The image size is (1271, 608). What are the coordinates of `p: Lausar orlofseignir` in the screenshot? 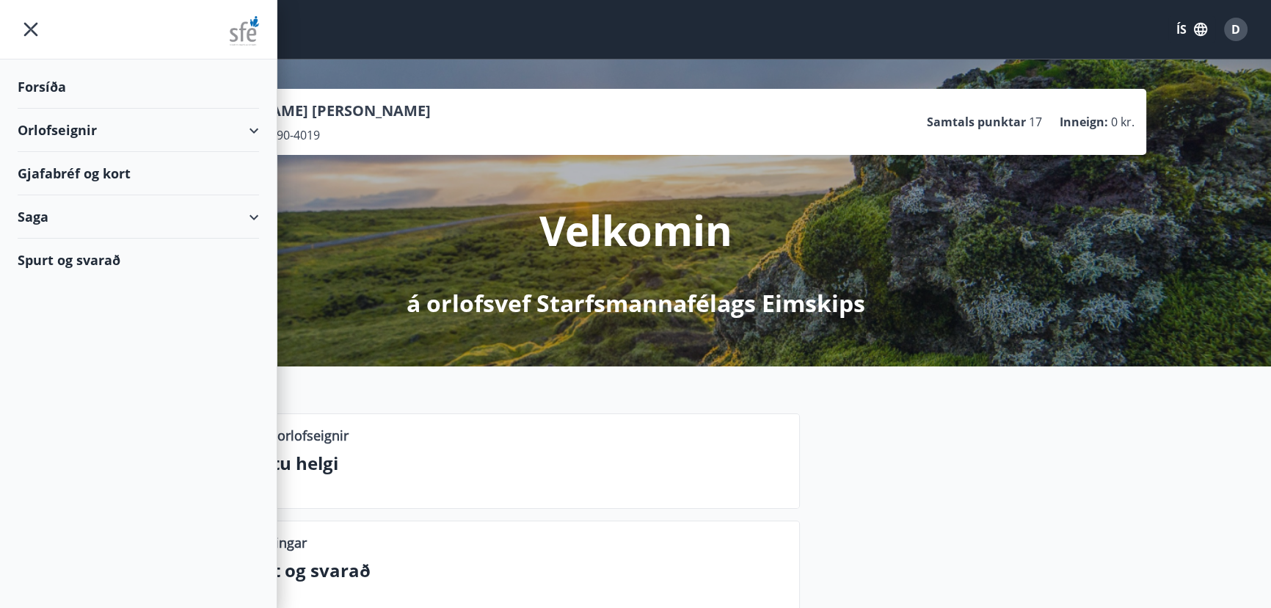 It's located at (291, 435).